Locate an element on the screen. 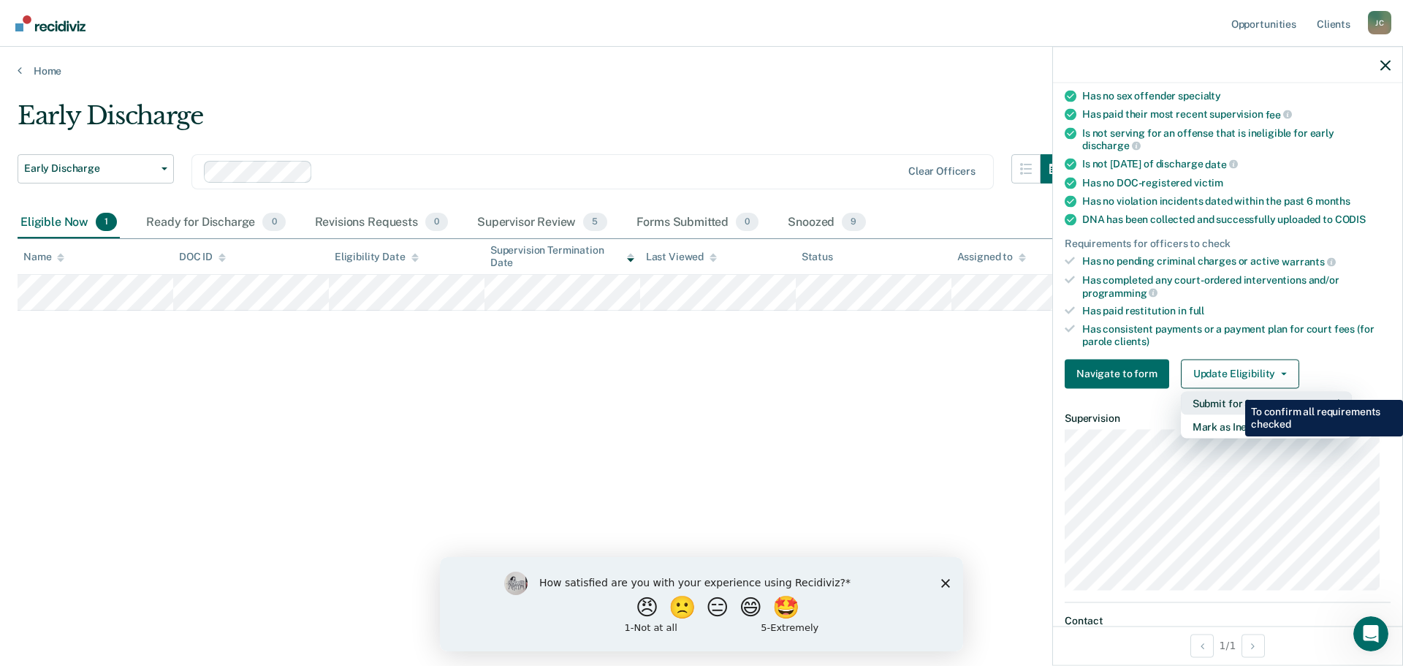 The height and width of the screenshot is (666, 1403). span: date is located at coordinates (1221, 164).